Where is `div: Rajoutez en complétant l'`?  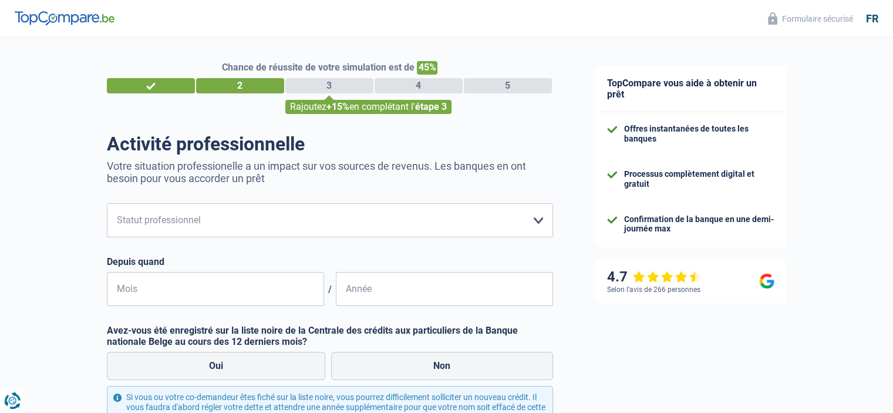 div: Rajoutez en complétant l' is located at coordinates (368, 107).